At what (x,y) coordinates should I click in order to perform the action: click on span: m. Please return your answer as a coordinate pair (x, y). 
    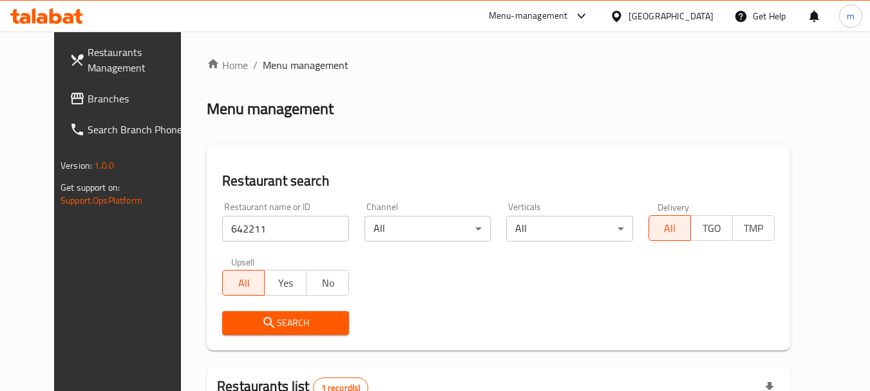
    Looking at the image, I should click on (851, 16).